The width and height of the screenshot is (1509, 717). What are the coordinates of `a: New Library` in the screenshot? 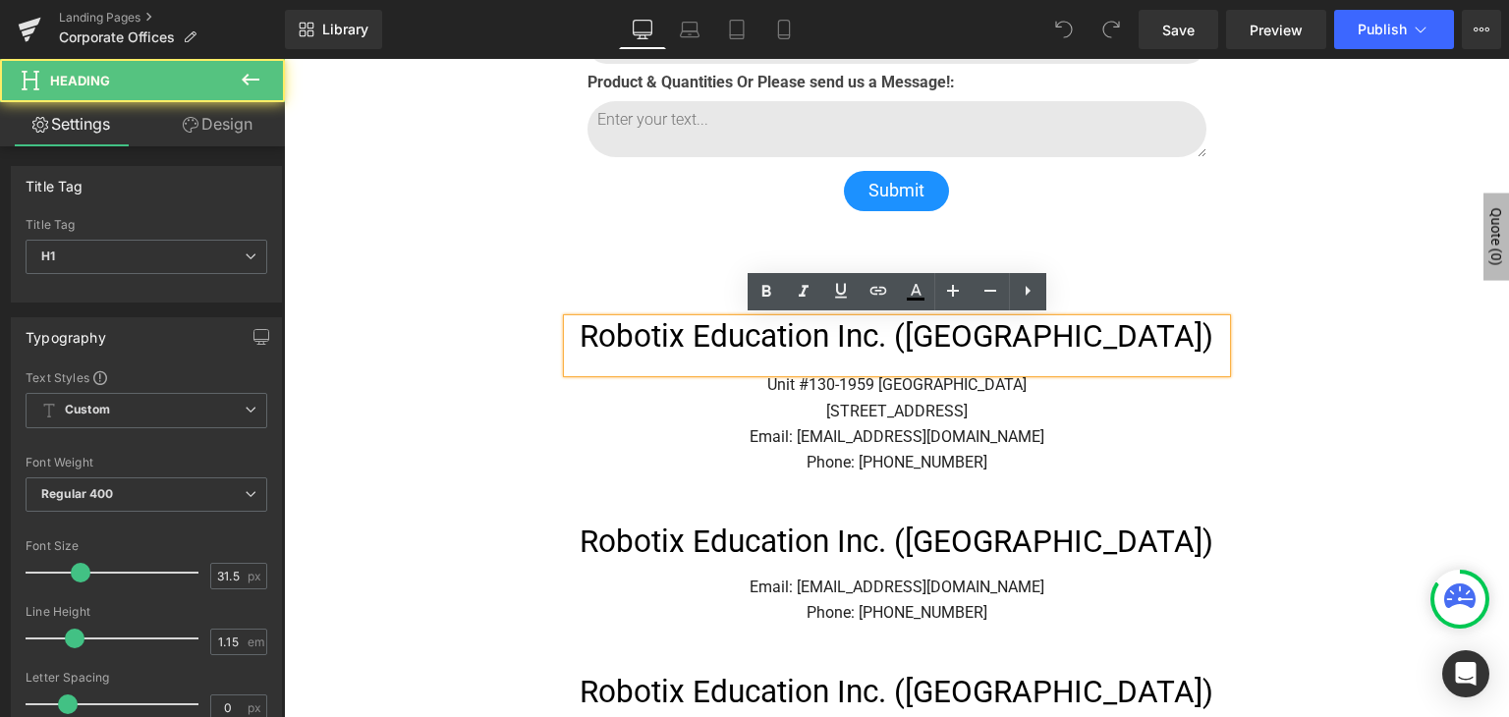 It's located at (333, 29).